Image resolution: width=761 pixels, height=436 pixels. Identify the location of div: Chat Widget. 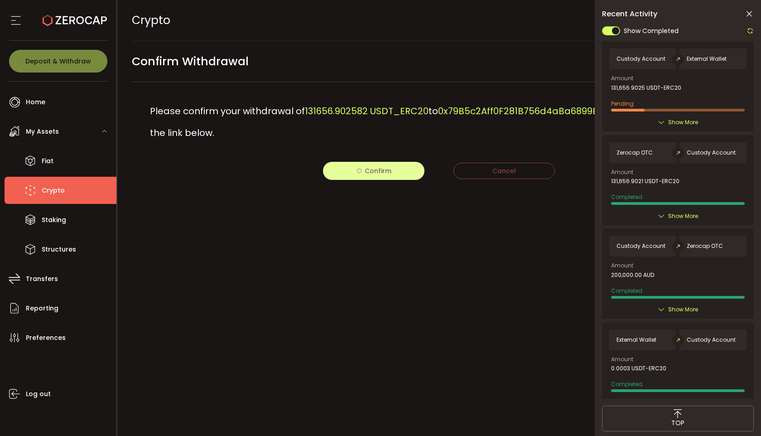
(738, 414).